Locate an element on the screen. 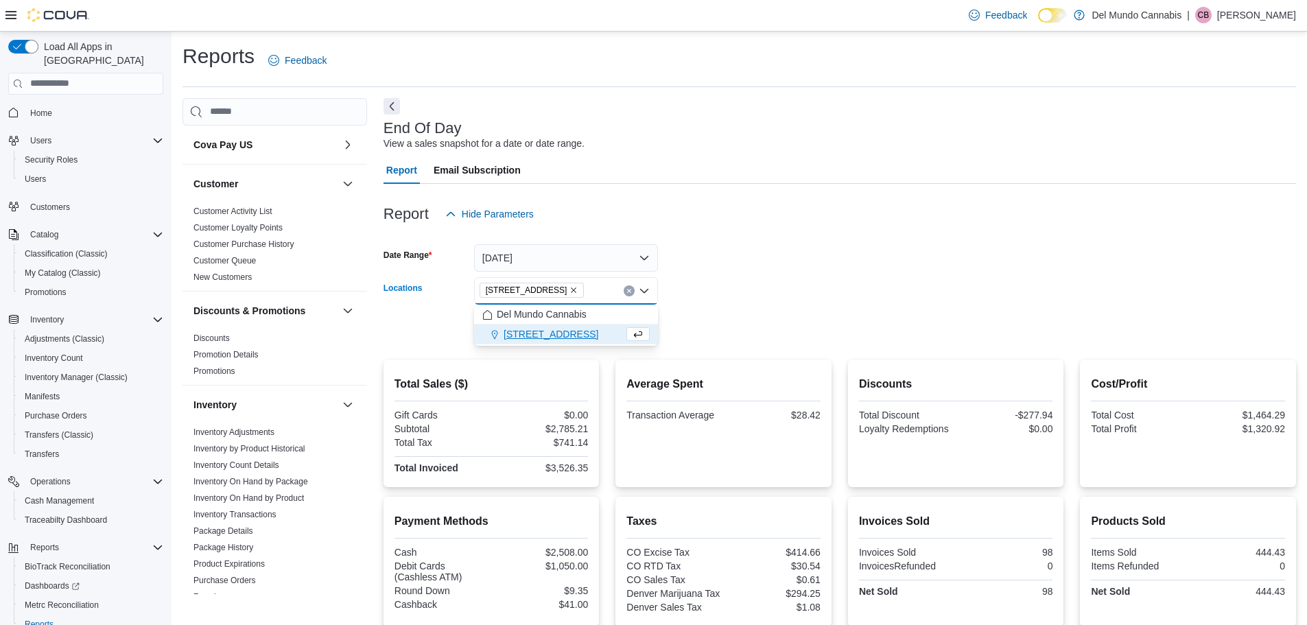  h3: Discounts & Promotions is located at coordinates (249, 311).